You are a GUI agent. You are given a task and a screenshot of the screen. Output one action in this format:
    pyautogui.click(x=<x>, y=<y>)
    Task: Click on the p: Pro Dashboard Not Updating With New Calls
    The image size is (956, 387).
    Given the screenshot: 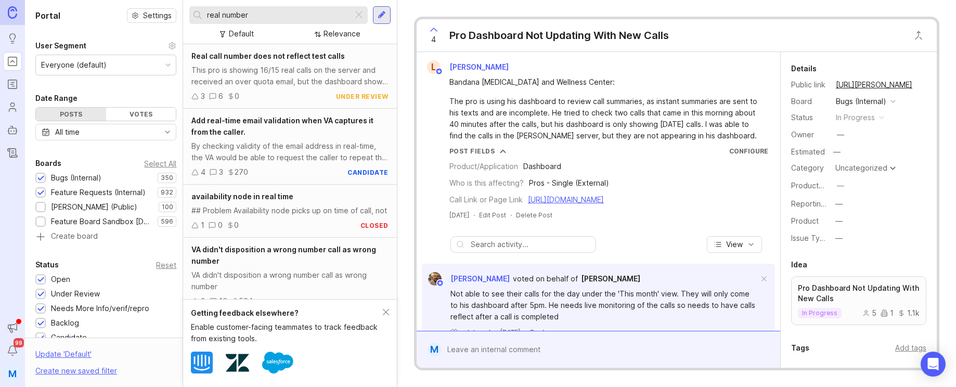 What is the action you would take?
    pyautogui.click(x=859, y=293)
    